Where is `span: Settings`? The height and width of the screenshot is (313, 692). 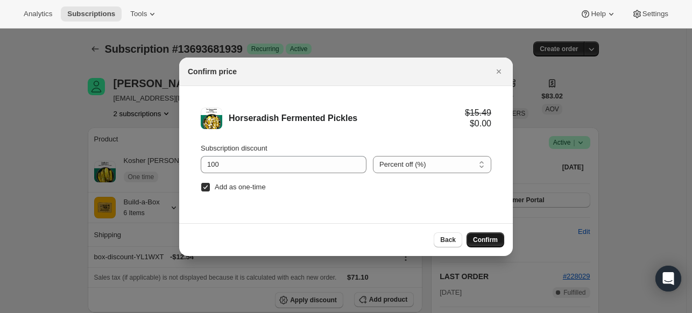
span: Settings is located at coordinates (655, 14).